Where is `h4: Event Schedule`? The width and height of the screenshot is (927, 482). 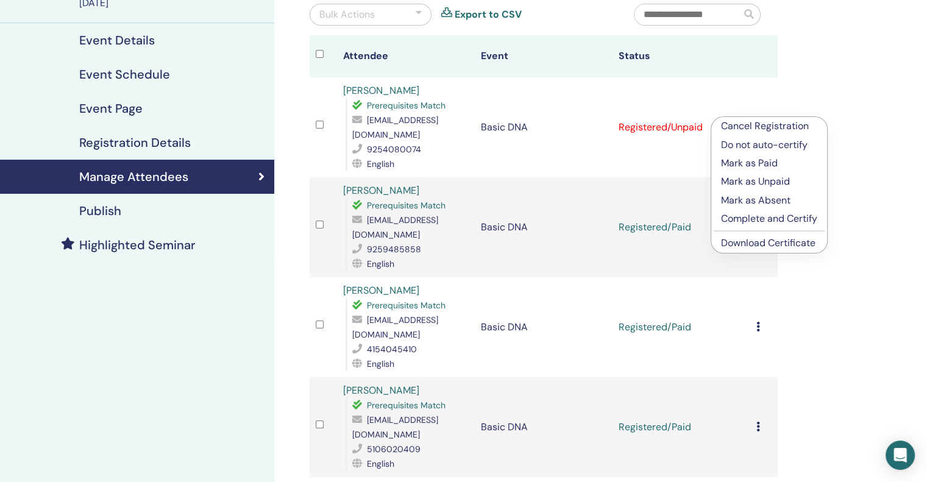 h4: Event Schedule is located at coordinates (124, 74).